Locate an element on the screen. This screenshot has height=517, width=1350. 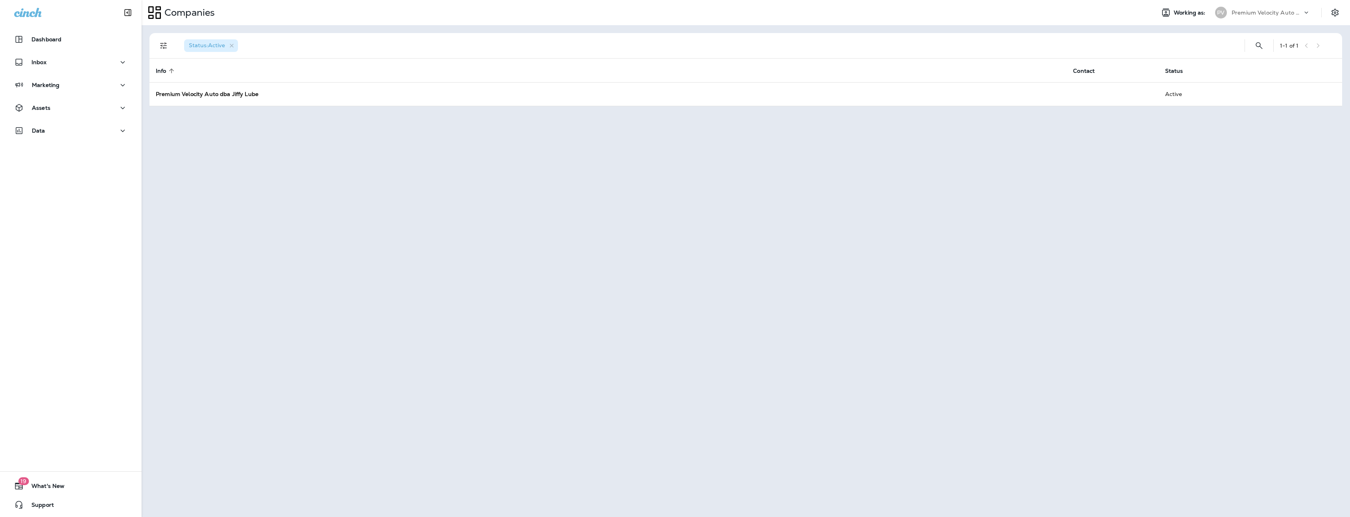
p: Premium Velocity Auto dba Jiffy Lube is located at coordinates (1267, 13).